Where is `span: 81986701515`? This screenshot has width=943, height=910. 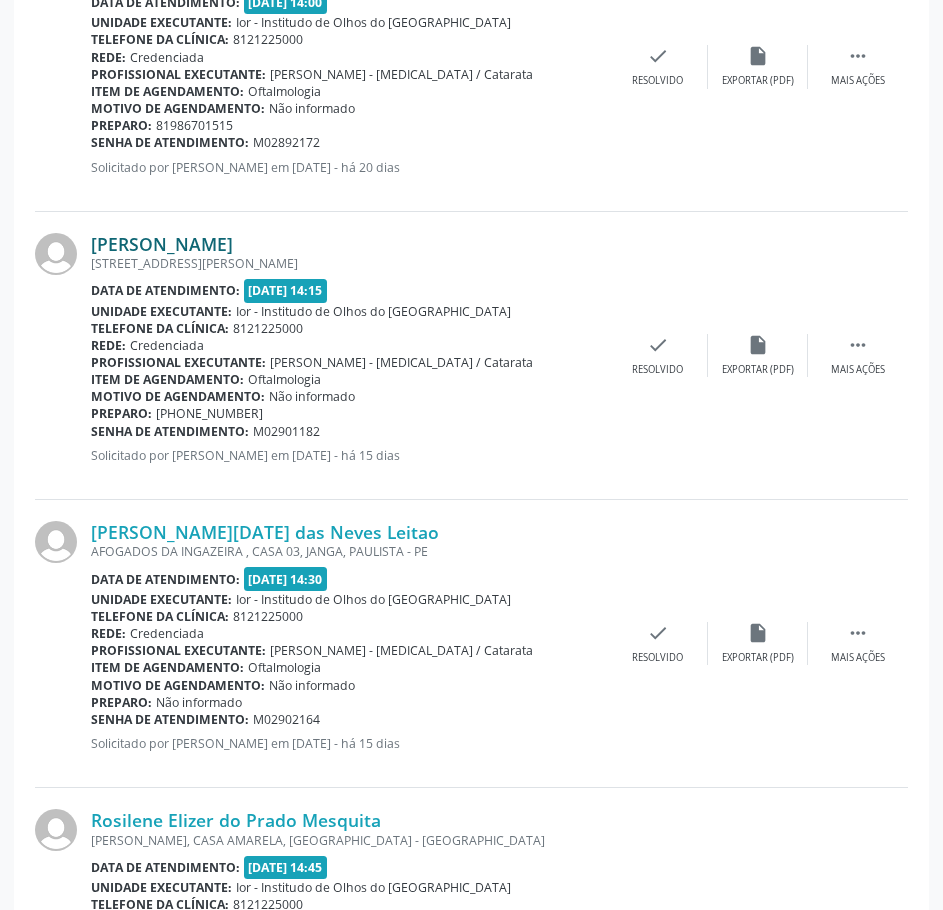 span: 81986701515 is located at coordinates (194, 125).